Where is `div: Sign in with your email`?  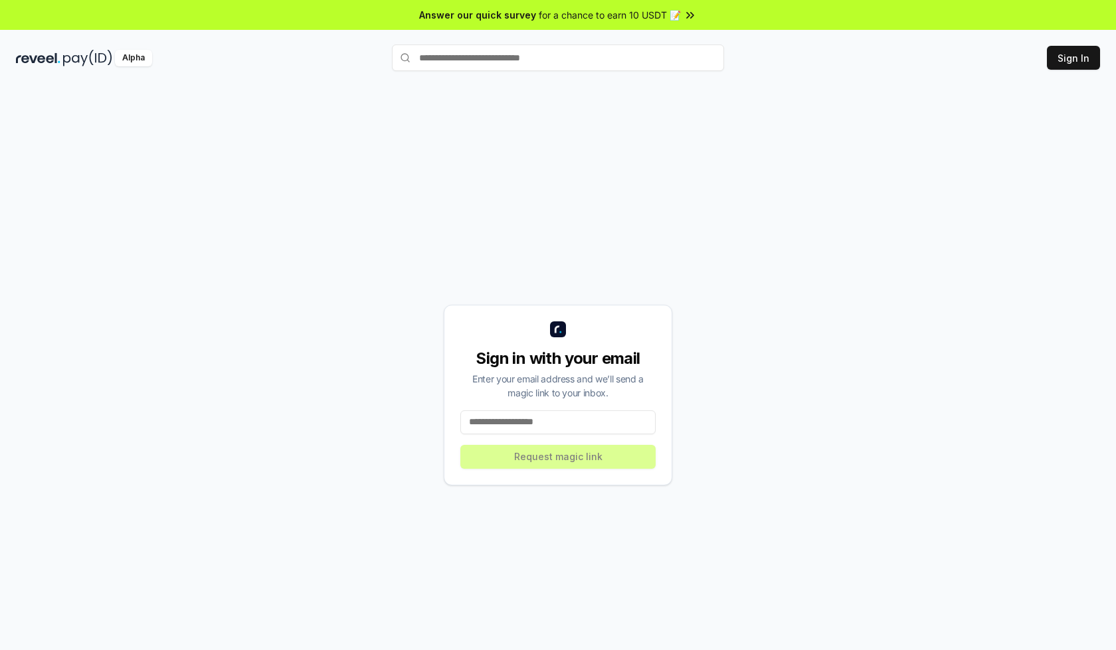 div: Sign in with your email is located at coordinates (558, 359).